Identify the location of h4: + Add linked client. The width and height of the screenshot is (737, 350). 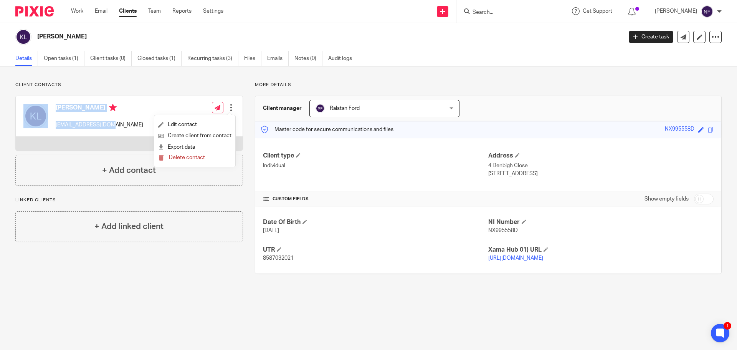
(129, 226).